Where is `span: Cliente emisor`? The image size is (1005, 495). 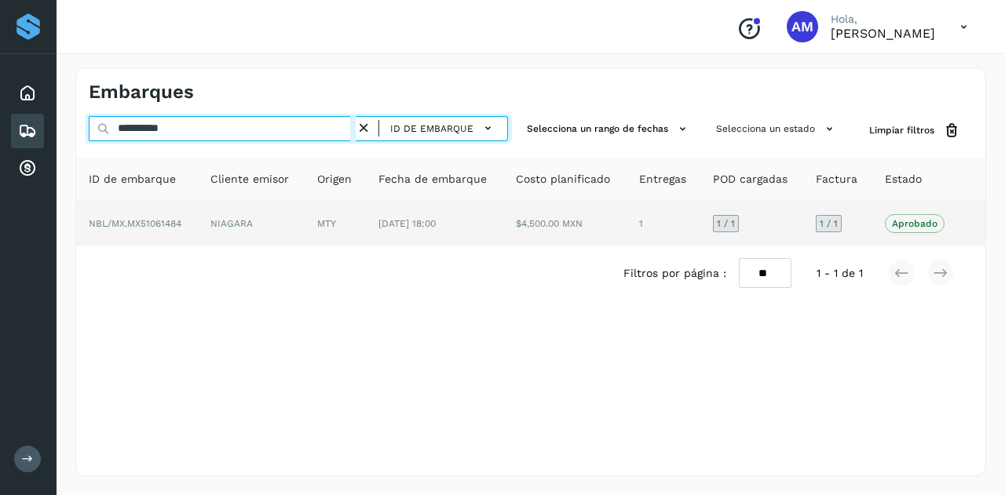
span: Cliente emisor is located at coordinates (250, 179).